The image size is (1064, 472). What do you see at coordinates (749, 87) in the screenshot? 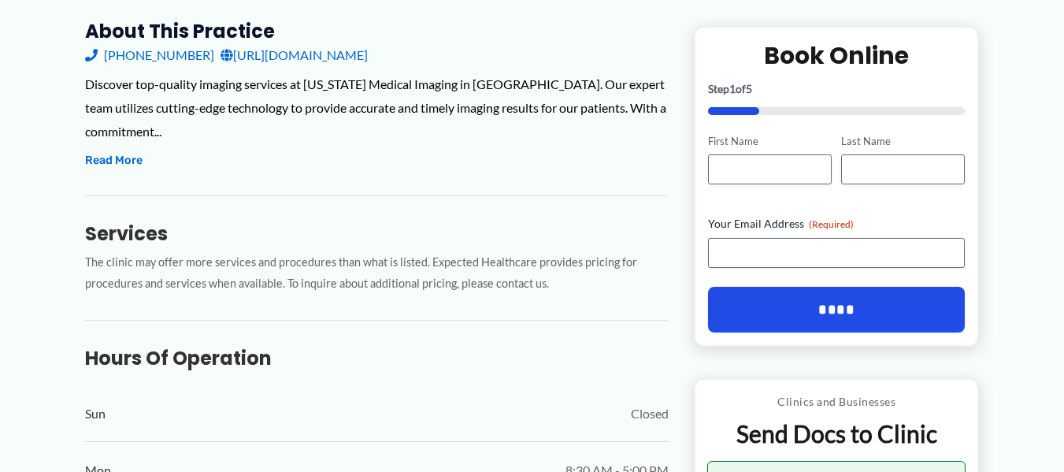
I see `span: 5` at bounding box center [749, 87].